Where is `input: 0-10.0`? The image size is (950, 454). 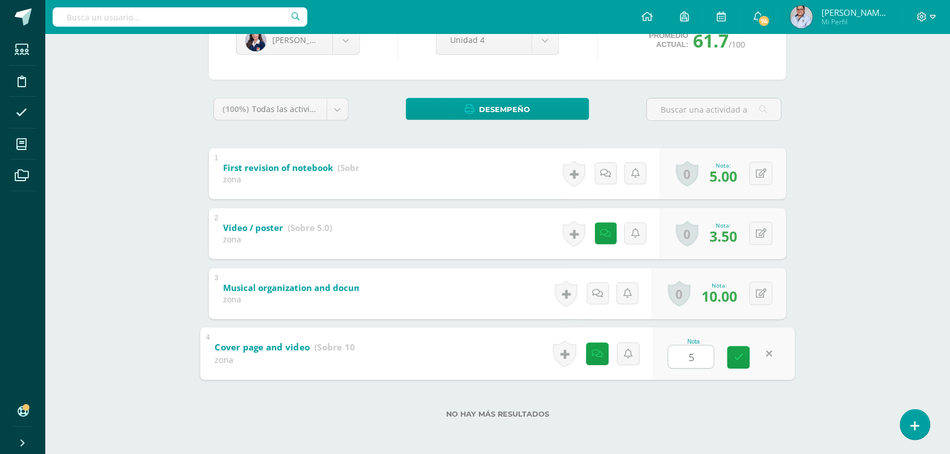 input: 0-10.0 is located at coordinates (692, 357).